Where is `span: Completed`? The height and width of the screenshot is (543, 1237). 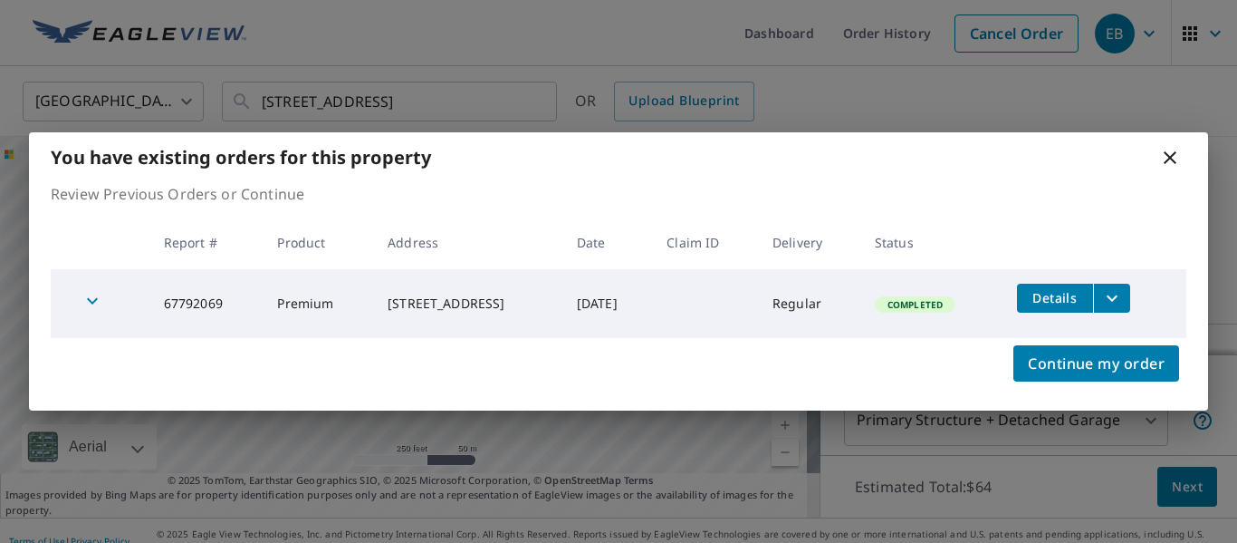 span: Completed is located at coordinates (915, 304).